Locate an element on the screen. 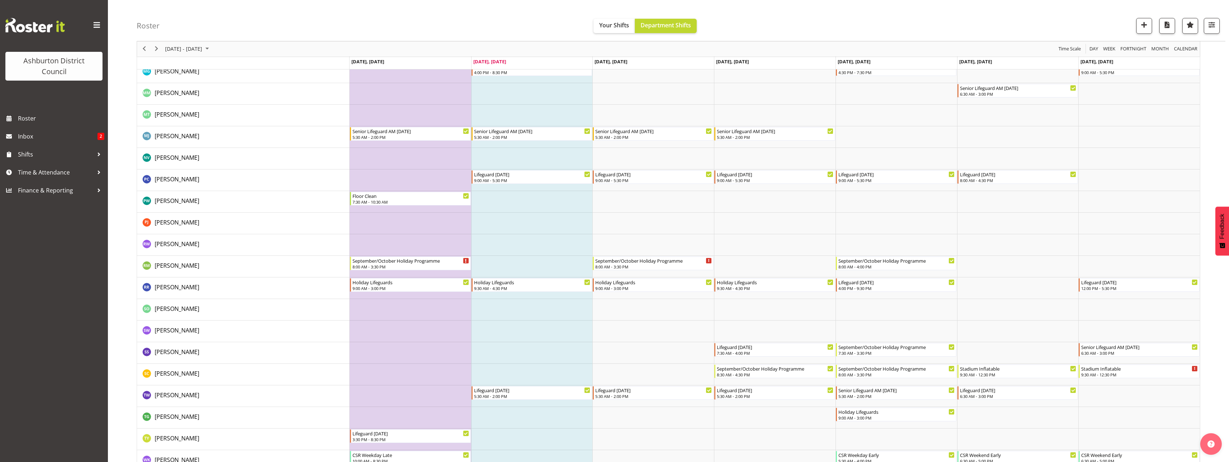 The height and width of the screenshot is (462, 1229). div: CSR Weekday Early is located at coordinates (897, 455).